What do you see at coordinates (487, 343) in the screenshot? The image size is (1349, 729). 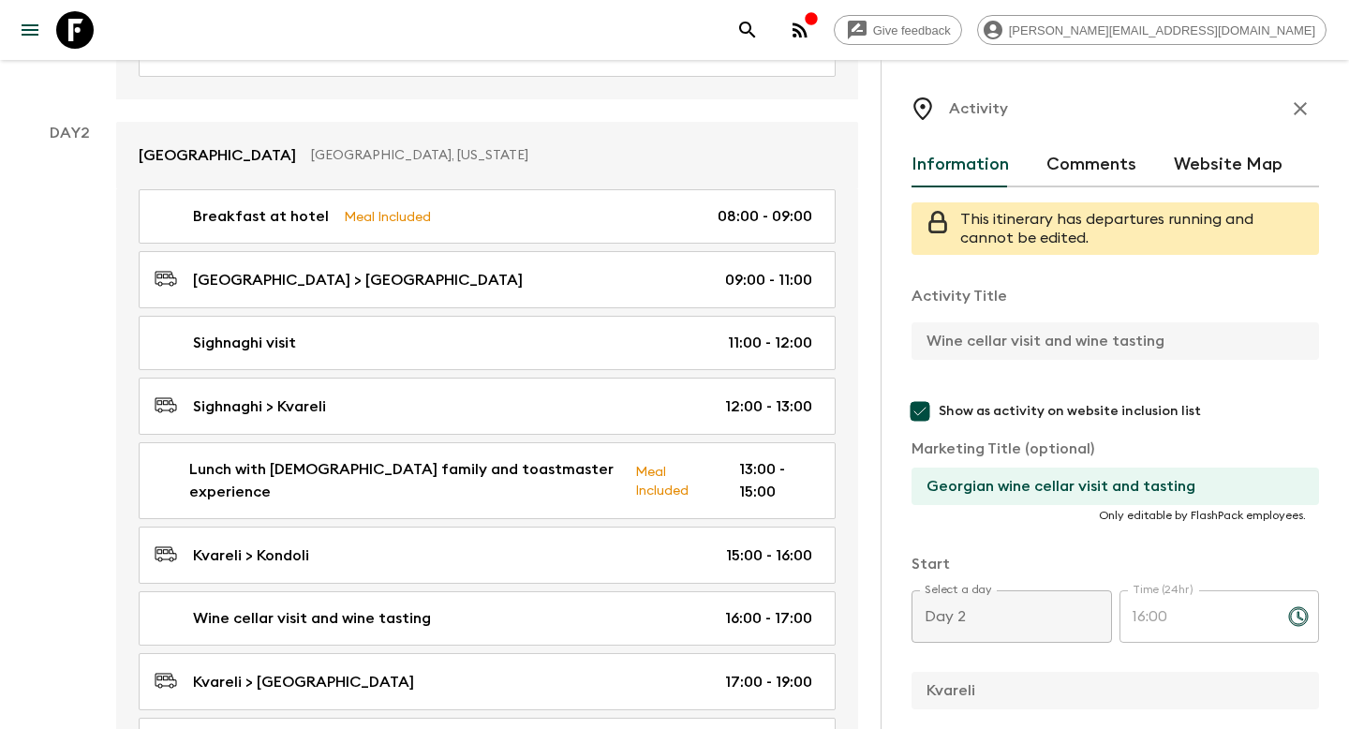 I see `a: Sighnaghi visit11:00 - 12:00` at bounding box center [487, 343].